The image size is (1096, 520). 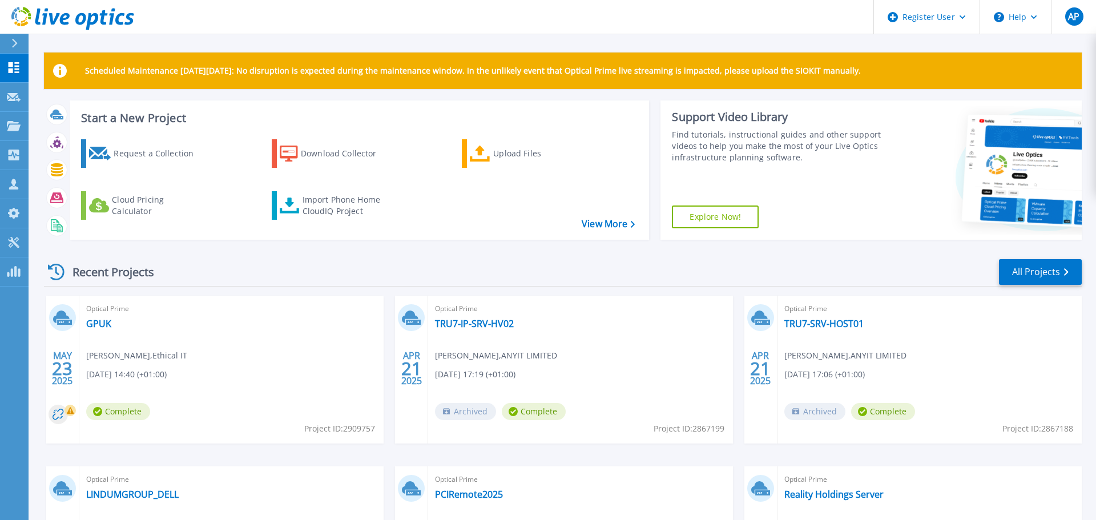 What do you see at coordinates (1073, 17) in the screenshot?
I see `span: AP` at bounding box center [1073, 17].